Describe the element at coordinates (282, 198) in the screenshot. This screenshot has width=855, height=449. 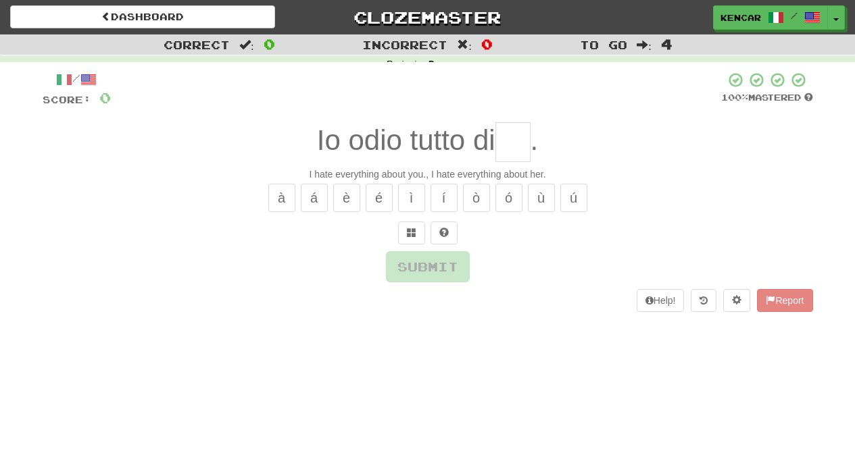
I see `button: à` at that location.